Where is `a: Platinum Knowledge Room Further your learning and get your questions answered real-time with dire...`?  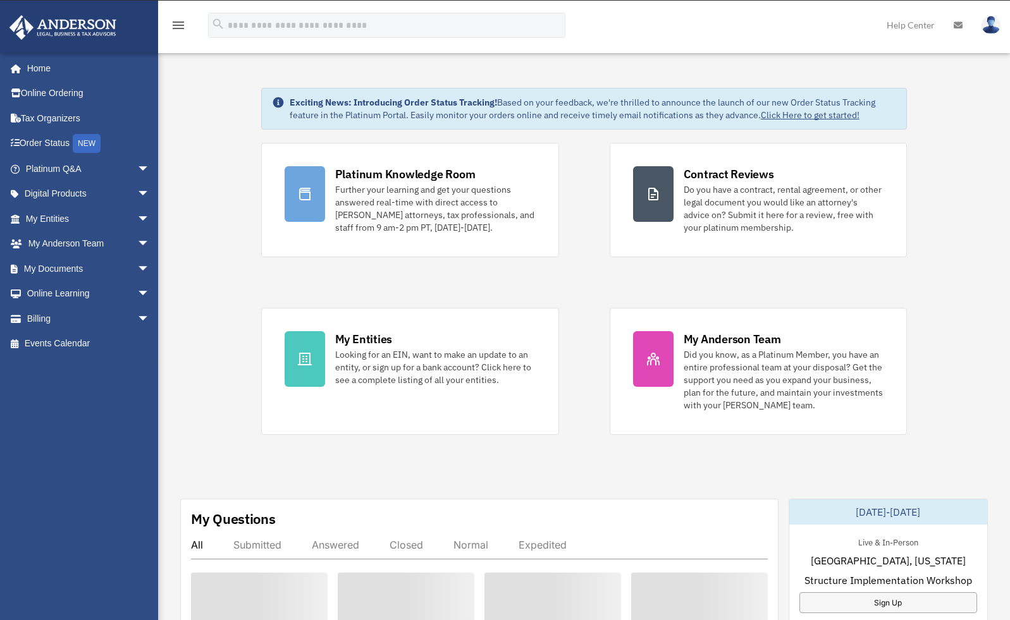
a: Platinum Knowledge Room Further your learning and get your questions answered real-time with dire... is located at coordinates (410, 200).